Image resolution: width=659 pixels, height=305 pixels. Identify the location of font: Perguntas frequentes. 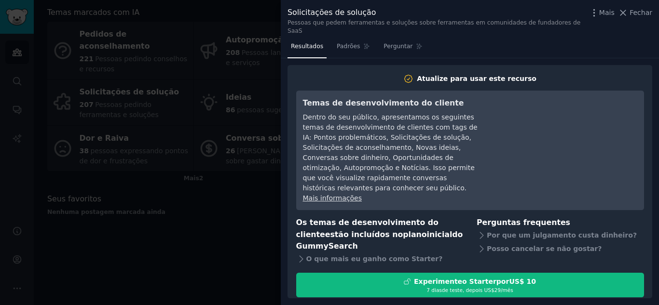
(523, 222).